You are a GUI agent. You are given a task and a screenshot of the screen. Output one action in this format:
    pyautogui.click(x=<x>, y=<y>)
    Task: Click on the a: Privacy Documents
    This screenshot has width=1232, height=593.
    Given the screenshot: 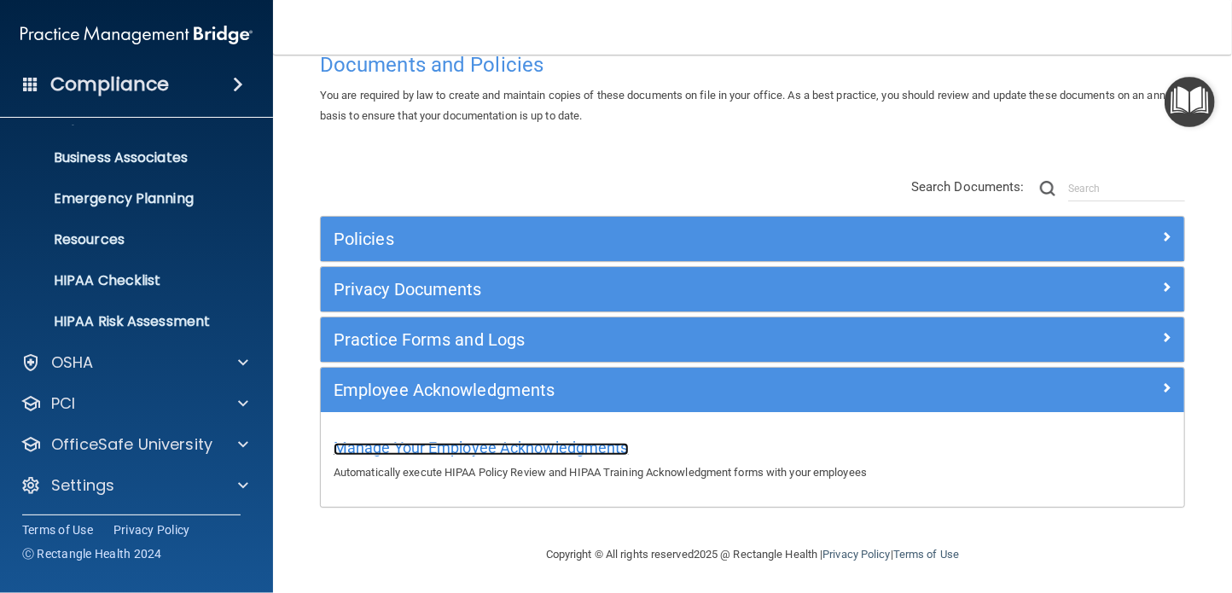 What is the action you would take?
    pyautogui.click(x=752, y=289)
    